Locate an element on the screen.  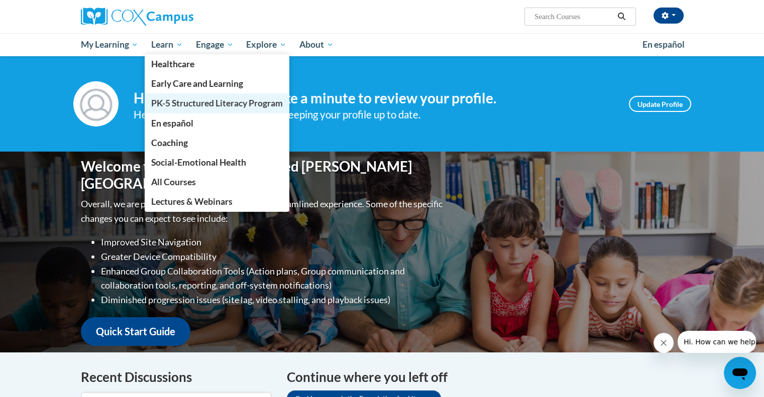
div: Main menu is located at coordinates (382, 45).